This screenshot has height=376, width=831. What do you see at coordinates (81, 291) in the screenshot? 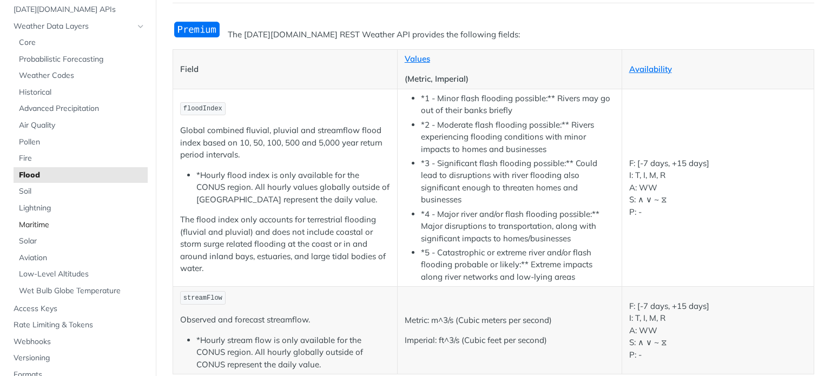
I see `a: Wet Bulb Globe Temperature` at bounding box center [81, 291].